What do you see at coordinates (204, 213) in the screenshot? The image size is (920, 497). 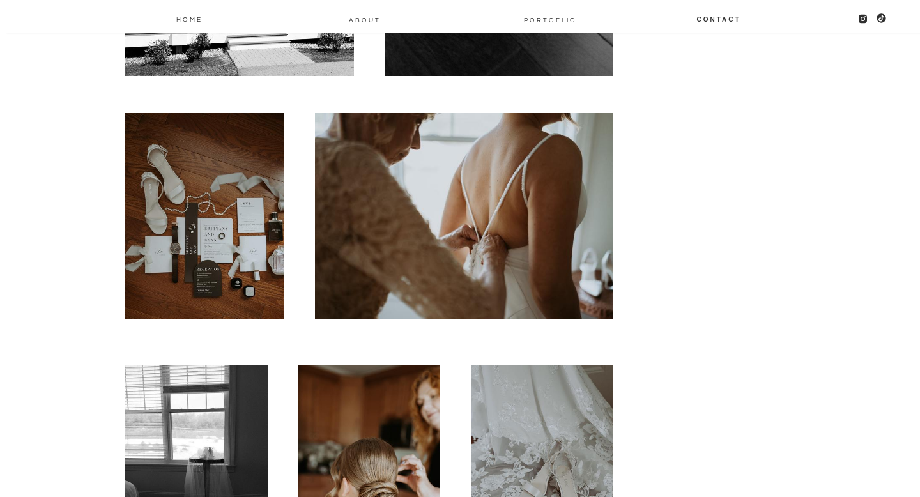 I see `img: owls nest lakehouse wedding-5` at bounding box center [204, 213].